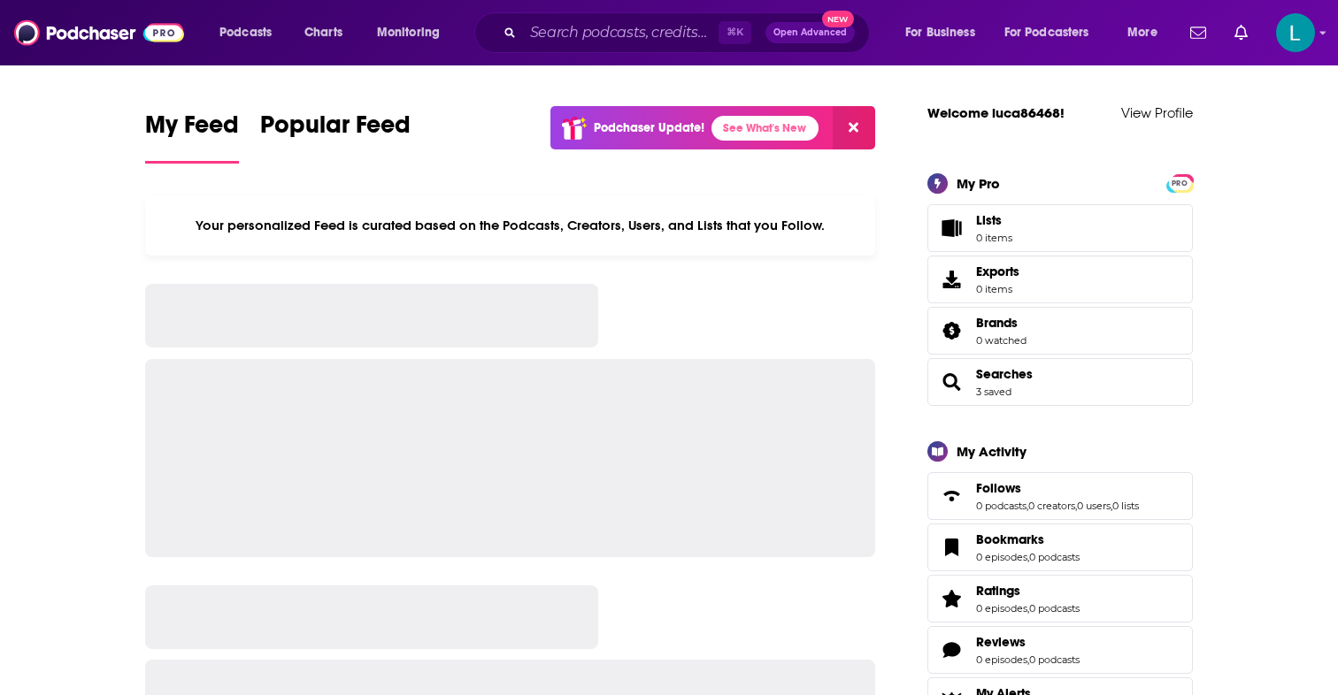 The image size is (1338, 695). Describe the element at coordinates (809, 33) in the screenshot. I see `button: Open AdvancedNew` at that location.